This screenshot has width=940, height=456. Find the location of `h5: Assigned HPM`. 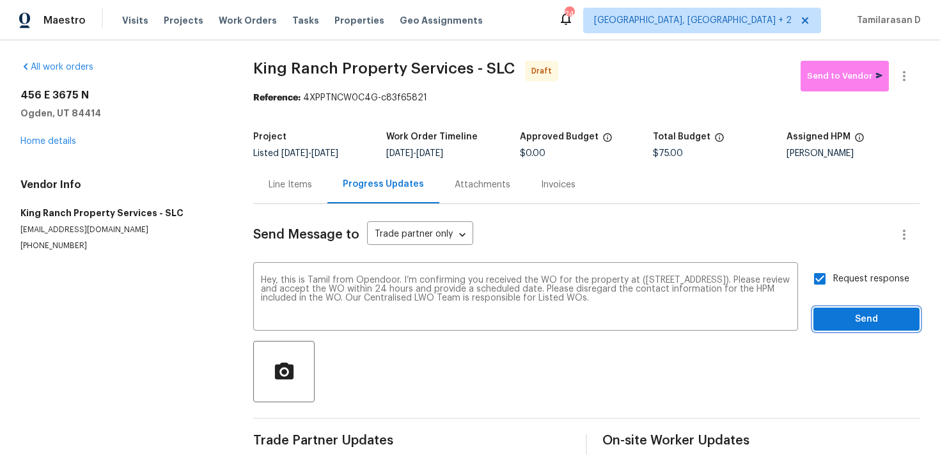

h5: Assigned HPM is located at coordinates (819, 137).